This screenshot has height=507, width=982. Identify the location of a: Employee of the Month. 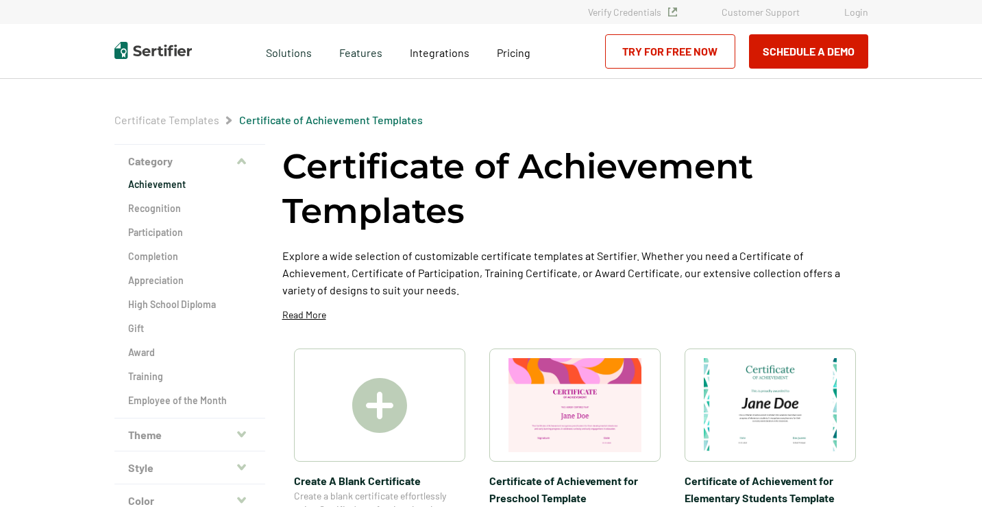
(190, 400).